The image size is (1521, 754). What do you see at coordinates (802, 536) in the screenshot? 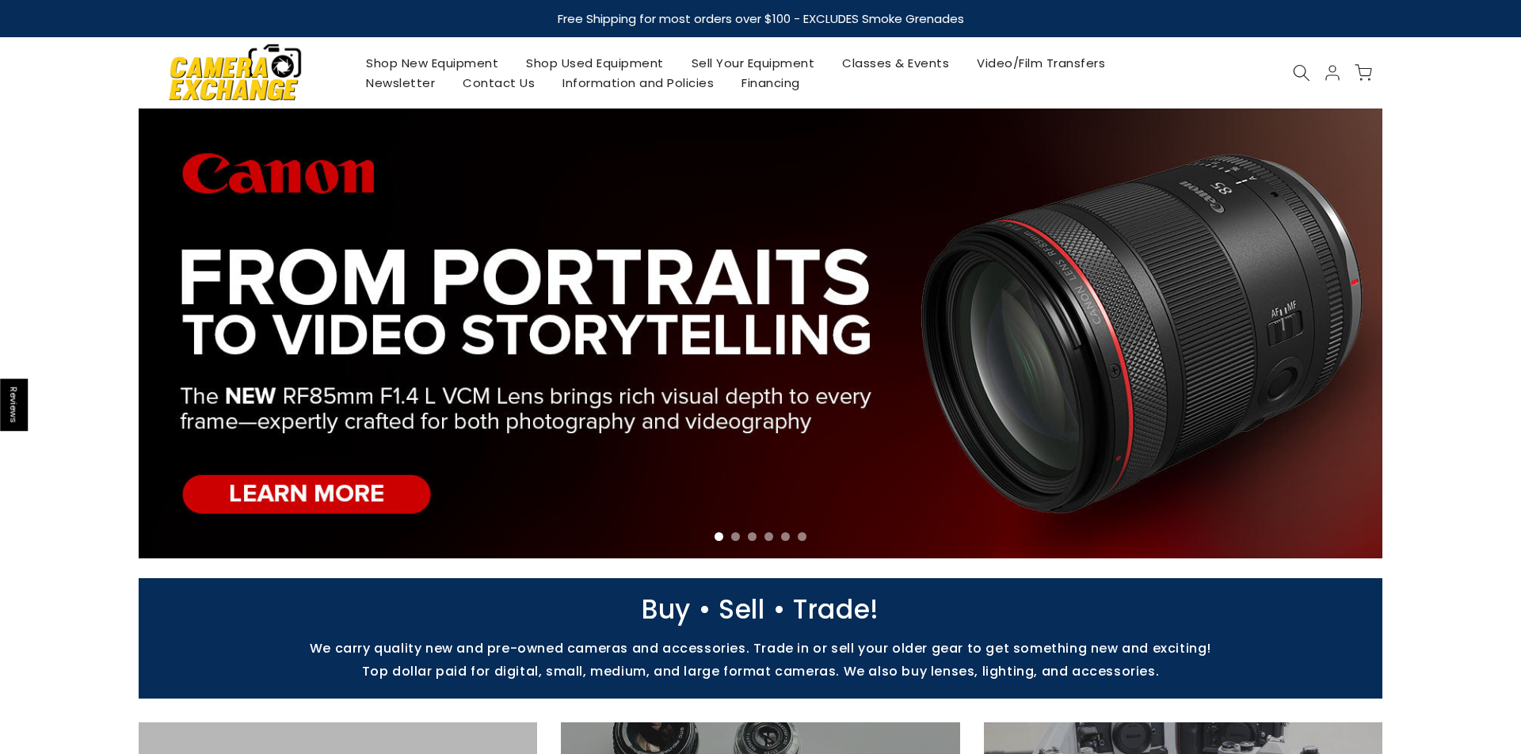
I see `li: Page dot 6` at bounding box center [802, 536].